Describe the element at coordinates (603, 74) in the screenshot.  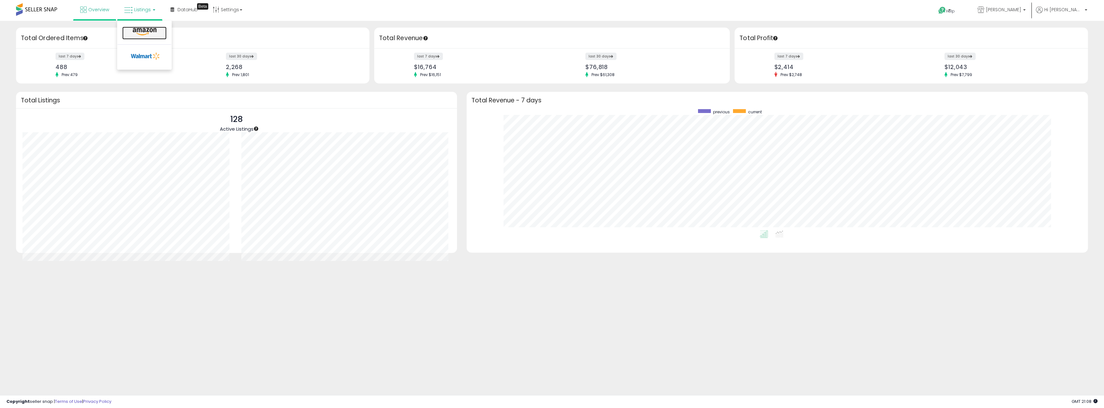
I see `span: Prev: $61,308` at that location.